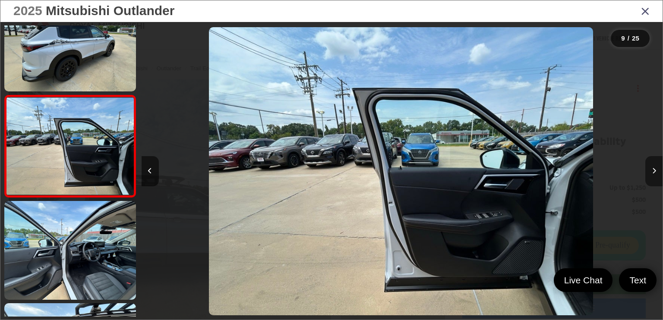 The image size is (663, 320). I want to click on span: 25, so click(636, 38).